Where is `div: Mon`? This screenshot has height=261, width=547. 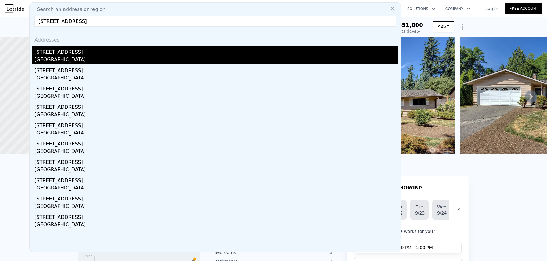 div: Mon is located at coordinates (398, 207).